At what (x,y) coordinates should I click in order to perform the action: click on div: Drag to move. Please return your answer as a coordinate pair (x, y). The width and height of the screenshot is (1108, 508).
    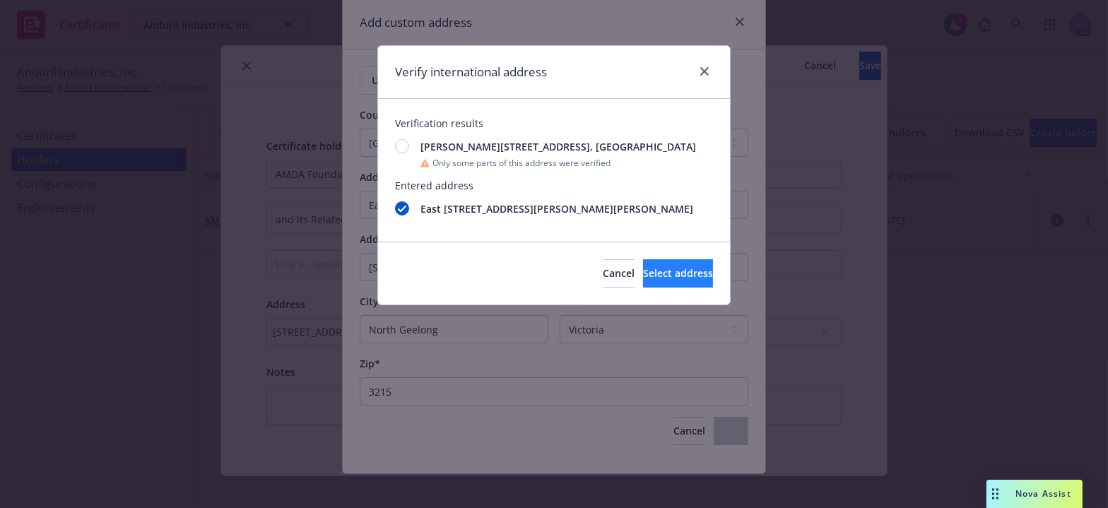
    Looking at the image, I should click on (995, 494).